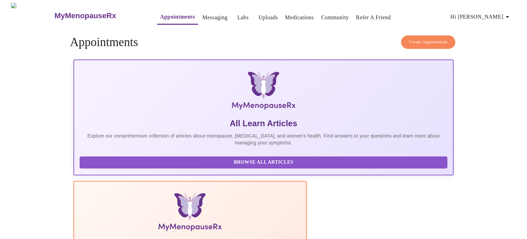 Image resolution: width=527 pixels, height=239 pixels. I want to click on a: Browse All Articles, so click(264, 161).